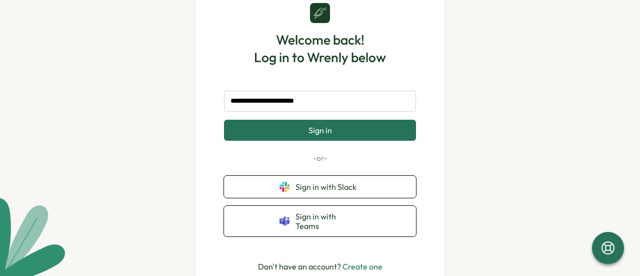 This screenshot has height=276, width=640. I want to click on a: Create one, so click(363, 266).